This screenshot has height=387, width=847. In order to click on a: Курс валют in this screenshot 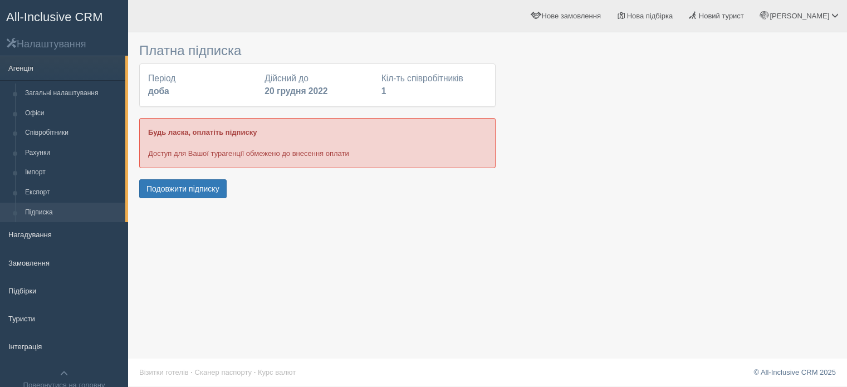, I will do `click(277, 372)`.